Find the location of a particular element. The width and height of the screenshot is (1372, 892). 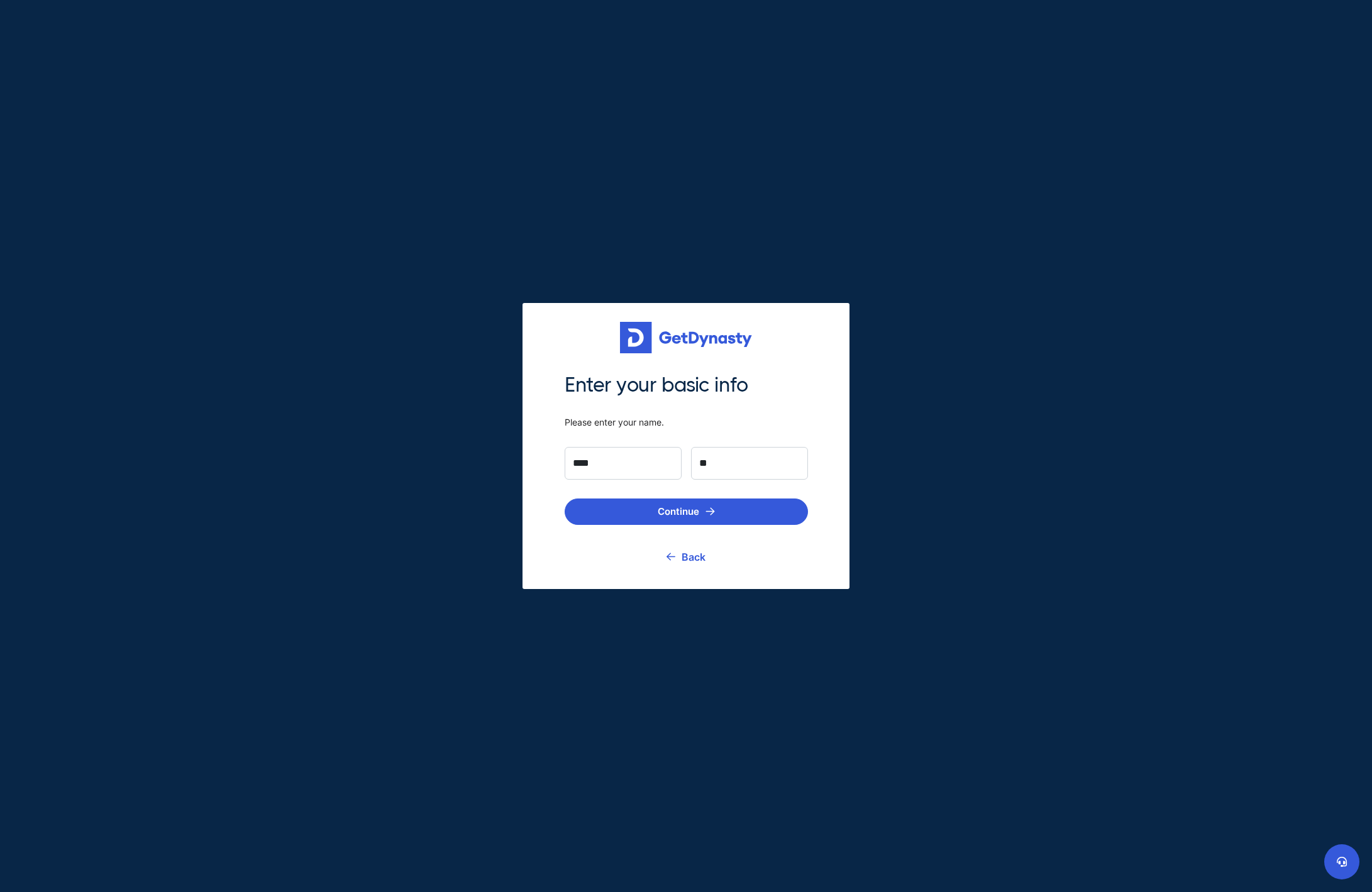

button: Continue is located at coordinates (686, 512).